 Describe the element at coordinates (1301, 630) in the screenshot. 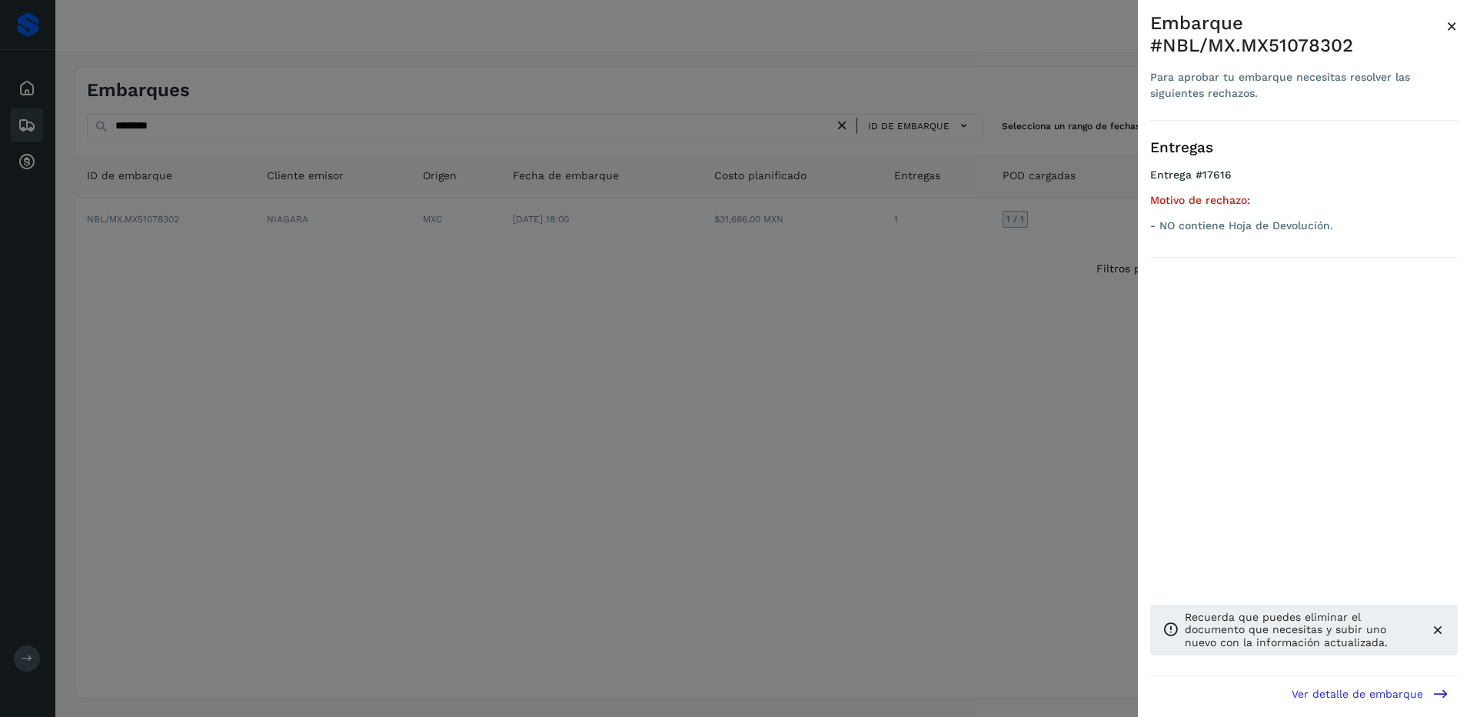

I see `p: Recuerda que puedes eliminar el documento que necesitas y subir uno nuevo con la información actu...` at that location.